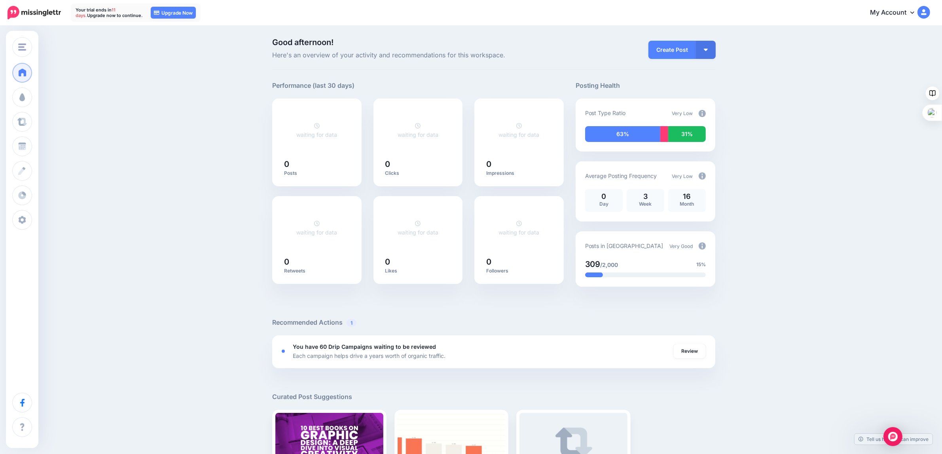 The width and height of the screenshot is (942, 454). I want to click on p: 16, so click(687, 197).